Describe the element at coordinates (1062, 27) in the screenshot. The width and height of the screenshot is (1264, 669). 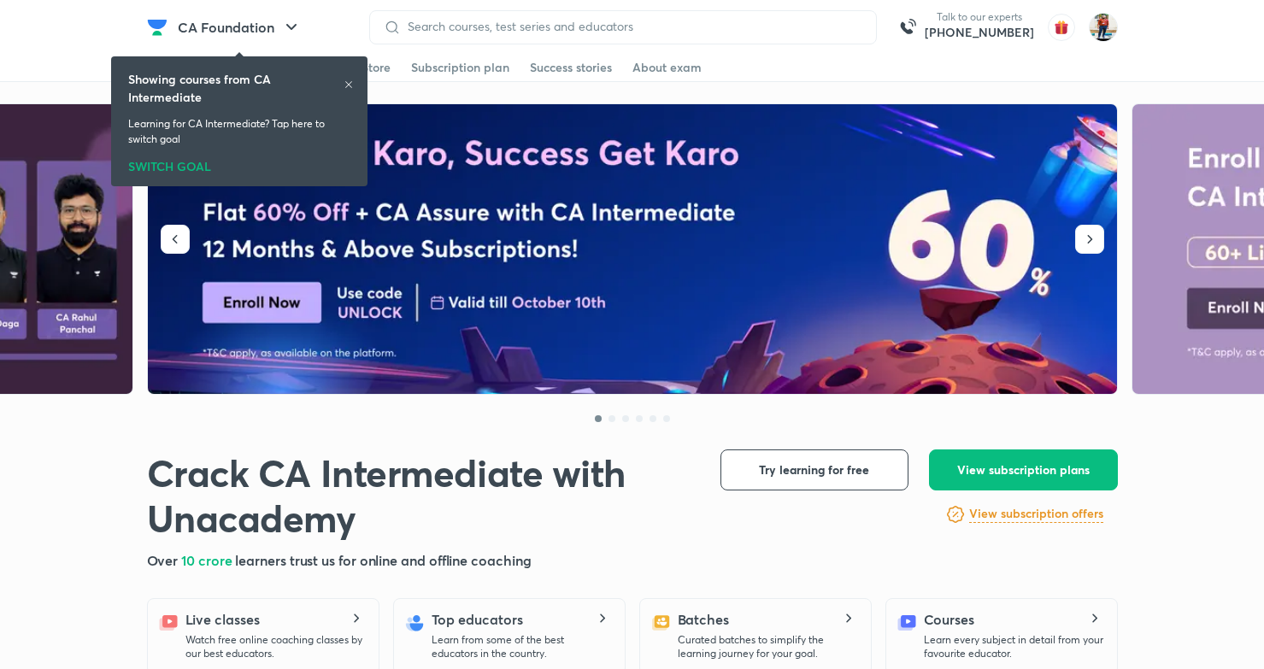
I see `img: avatar` at that location.